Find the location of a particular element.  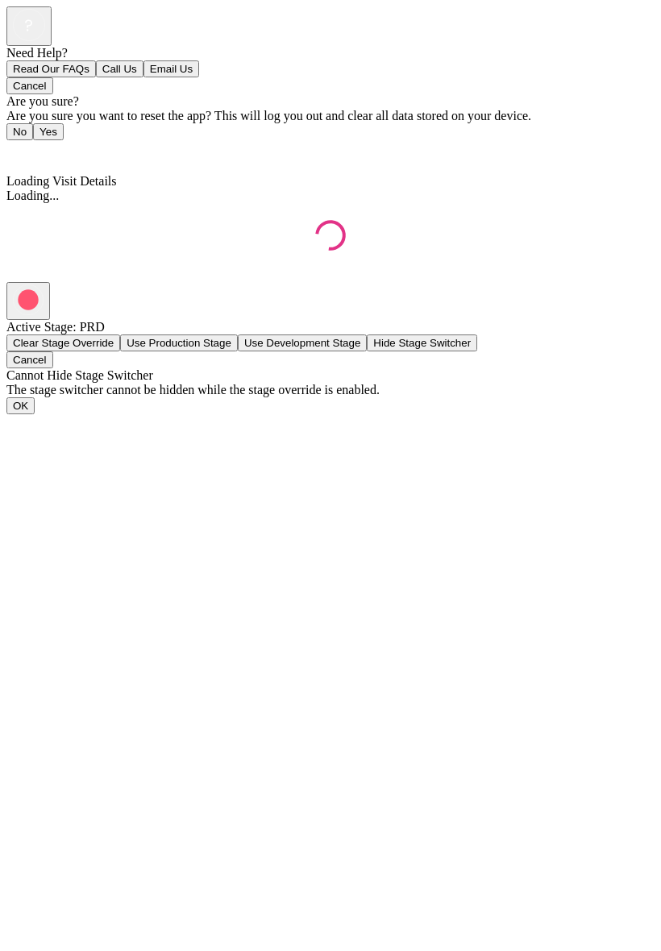

div: Need Help? is located at coordinates (331, 53).